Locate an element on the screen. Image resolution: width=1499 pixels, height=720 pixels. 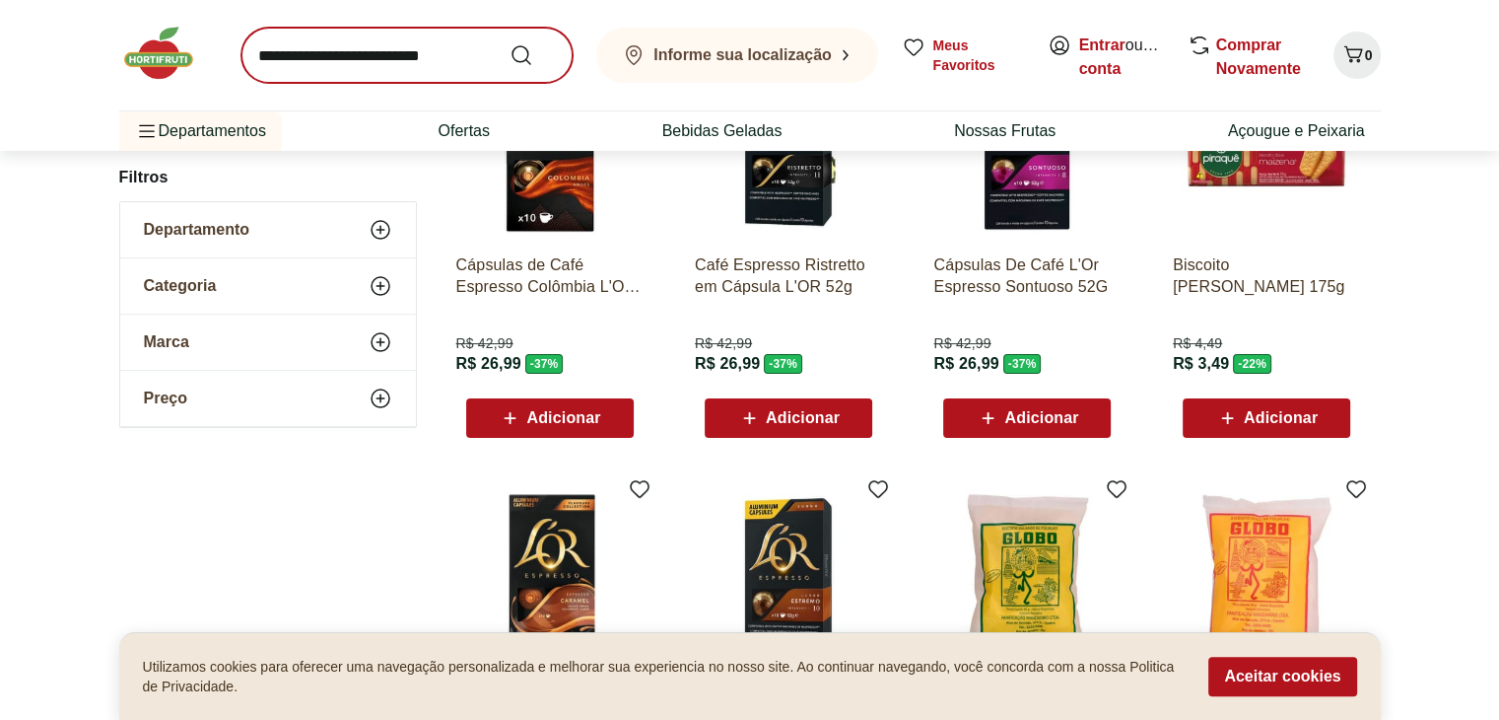
button: Submit Search is located at coordinates (533, 55).